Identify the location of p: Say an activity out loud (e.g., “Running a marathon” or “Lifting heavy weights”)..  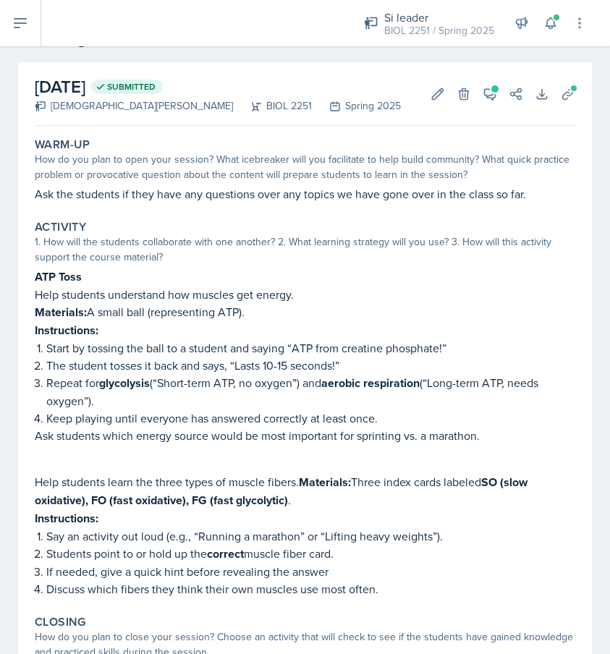
(310, 536).